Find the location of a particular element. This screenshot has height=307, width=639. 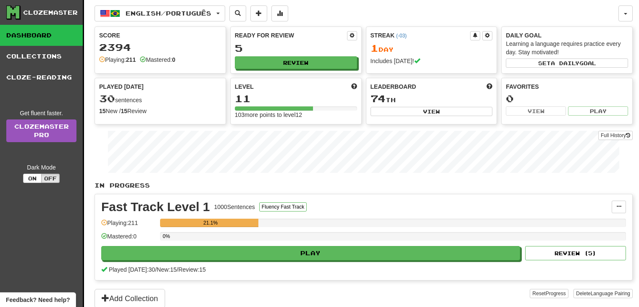

div: Streak is located at coordinates (420, 35).